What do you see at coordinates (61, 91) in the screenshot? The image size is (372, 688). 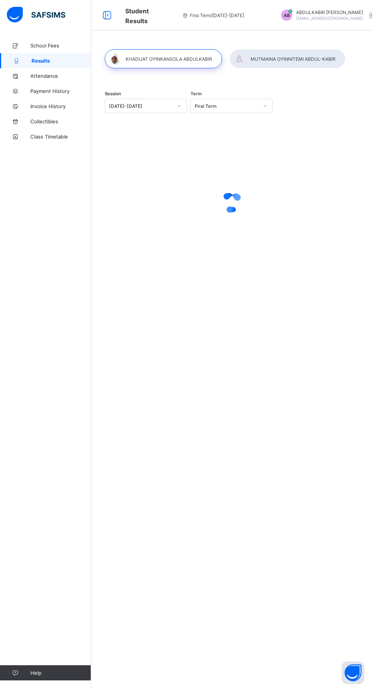 I see `span: Payment History` at bounding box center [61, 91].